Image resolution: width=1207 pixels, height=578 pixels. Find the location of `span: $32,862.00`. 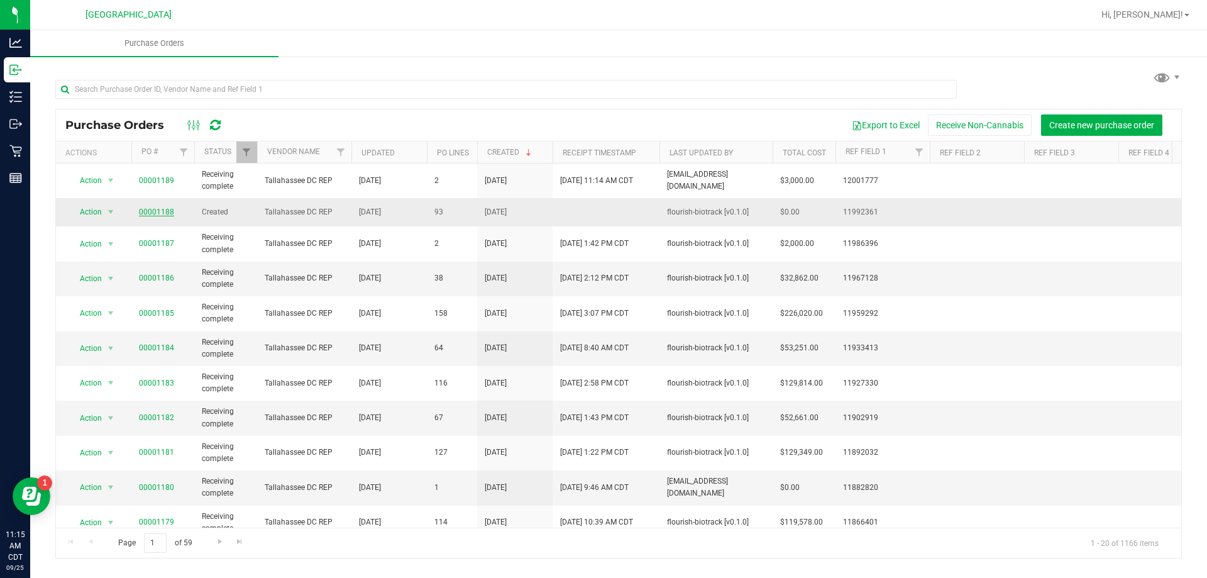

span: $32,862.00 is located at coordinates (799, 278).